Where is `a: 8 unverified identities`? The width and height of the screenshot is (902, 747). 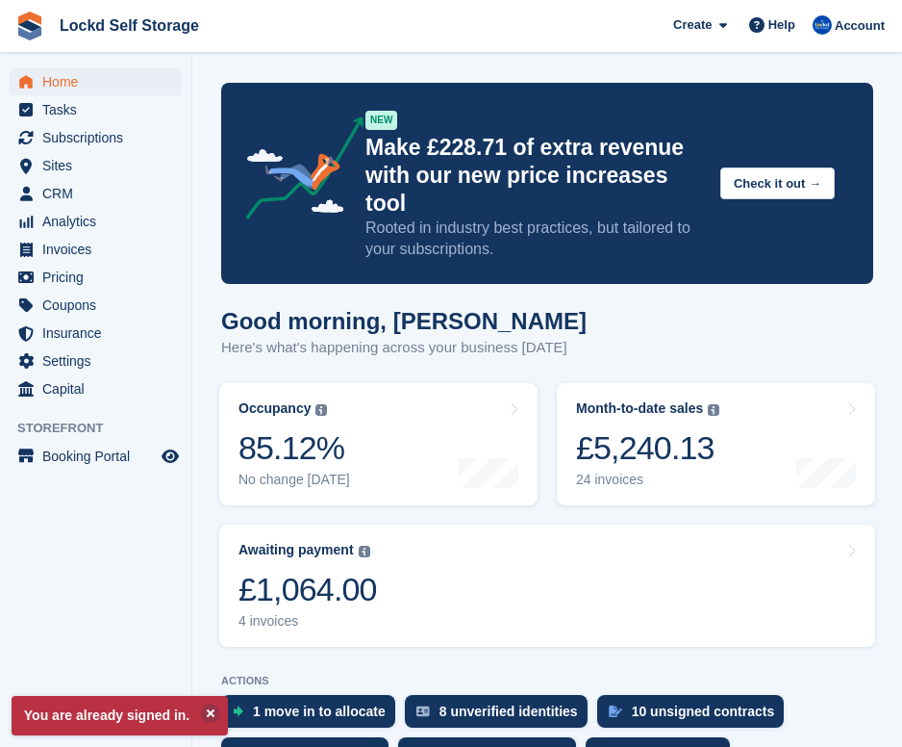
a: 8 unverified identities is located at coordinates (501, 716).